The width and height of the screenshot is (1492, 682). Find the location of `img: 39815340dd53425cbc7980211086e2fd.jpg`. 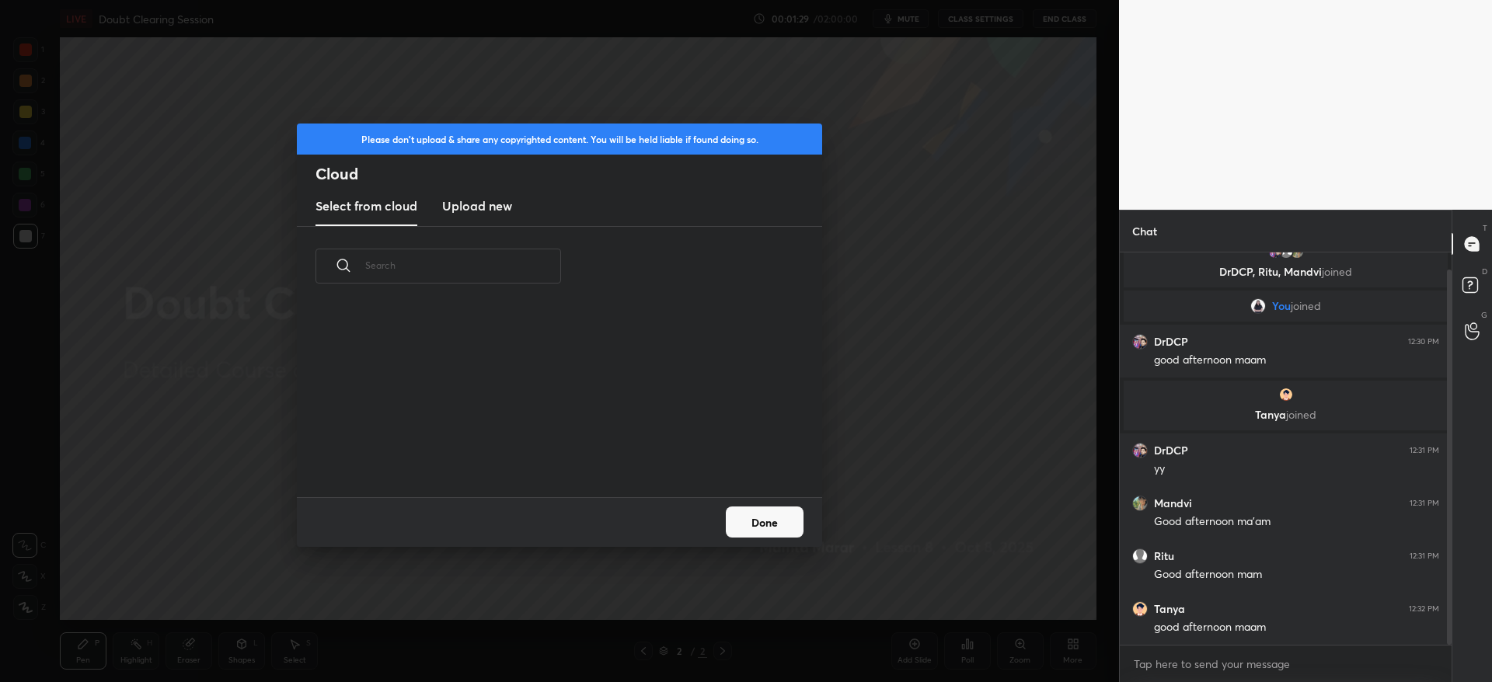

img: 39815340dd53425cbc7980211086e2fd.jpg is located at coordinates (1258, 306).